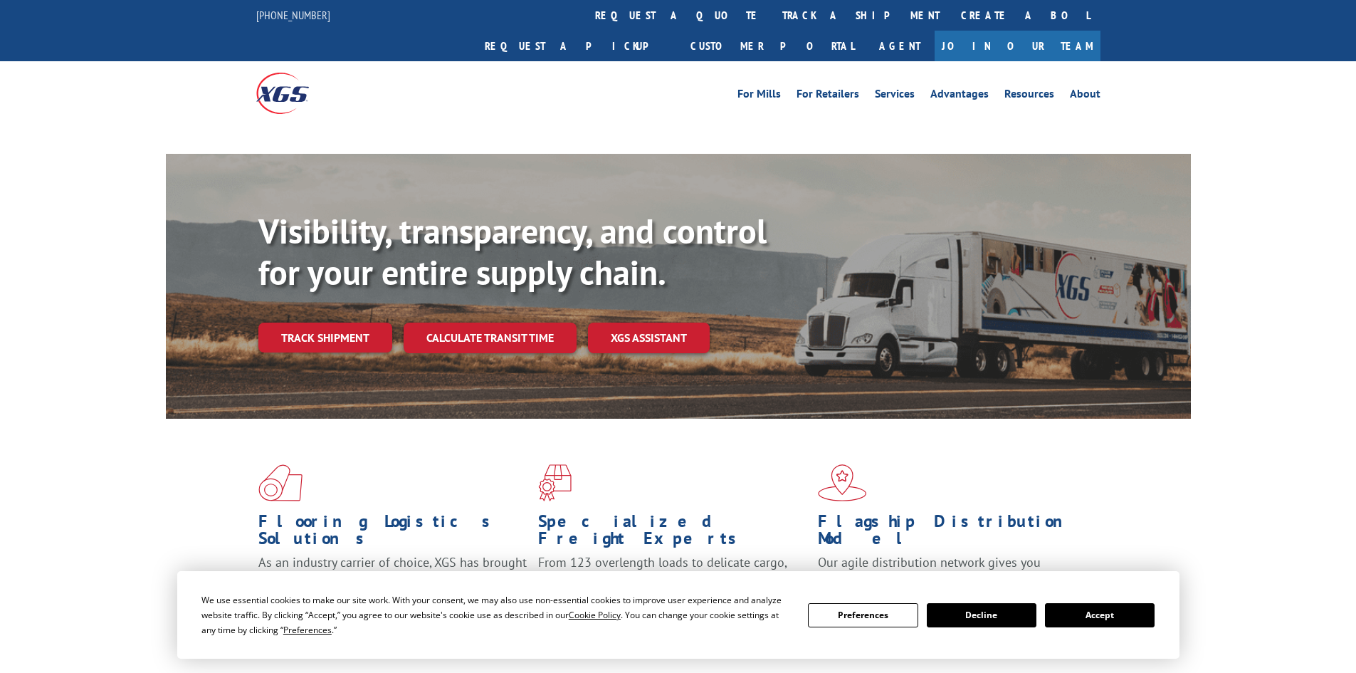 This screenshot has height=673, width=1356. What do you see at coordinates (1100, 615) in the screenshot?
I see `button: Accept` at bounding box center [1100, 615].